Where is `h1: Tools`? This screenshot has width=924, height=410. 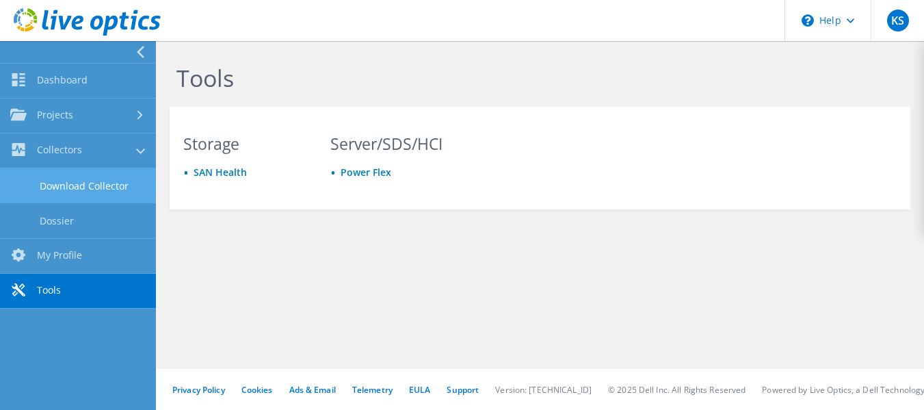
h1: Tools is located at coordinates (536, 78).